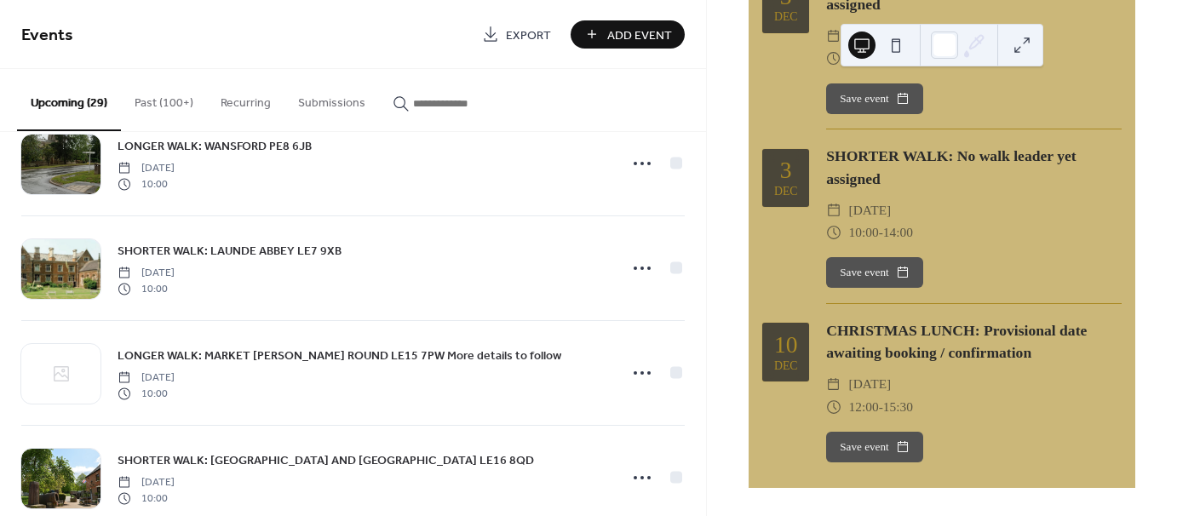  Describe the element at coordinates (628, 34) in the screenshot. I see `button: Add Event` at that location.